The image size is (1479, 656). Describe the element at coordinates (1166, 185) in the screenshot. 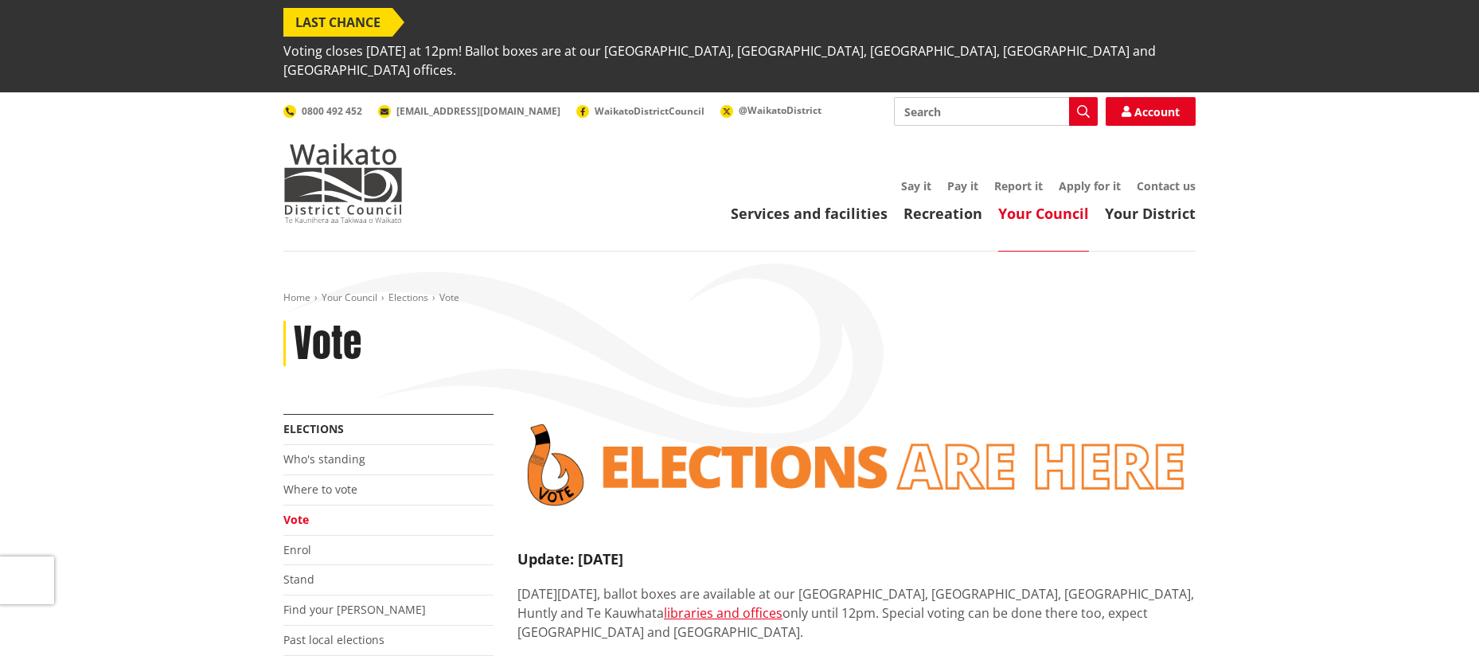

I see `a: Contact us` at that location.